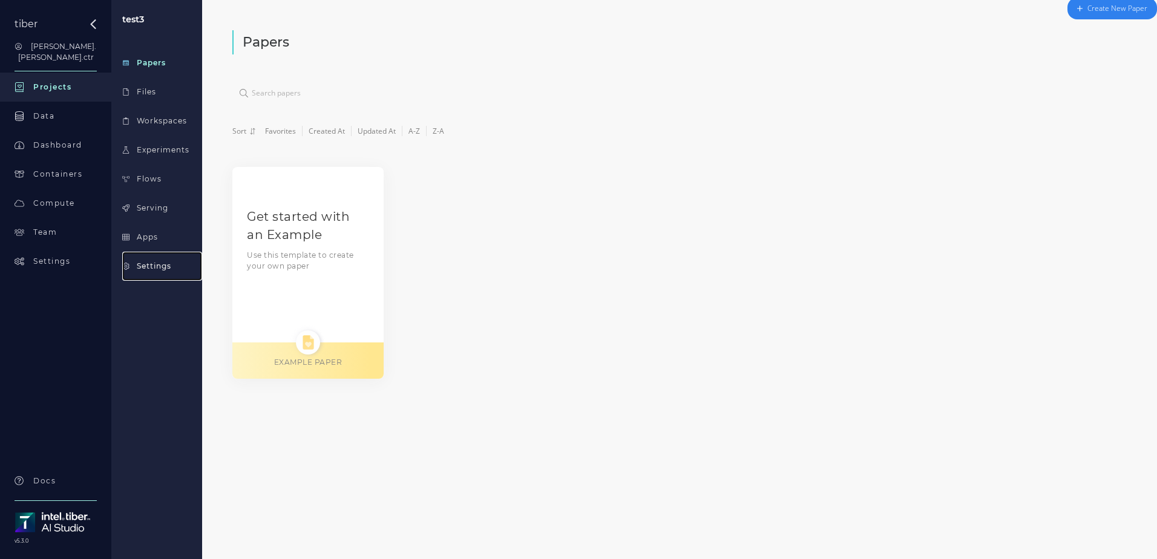 This screenshot has height=559, width=1157. I want to click on span: Updated At, so click(377, 131).